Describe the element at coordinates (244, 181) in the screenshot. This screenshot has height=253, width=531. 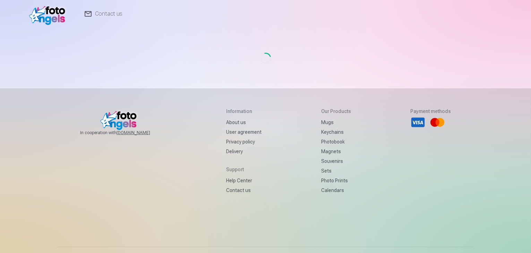
I see `a: Help Center` at that location.